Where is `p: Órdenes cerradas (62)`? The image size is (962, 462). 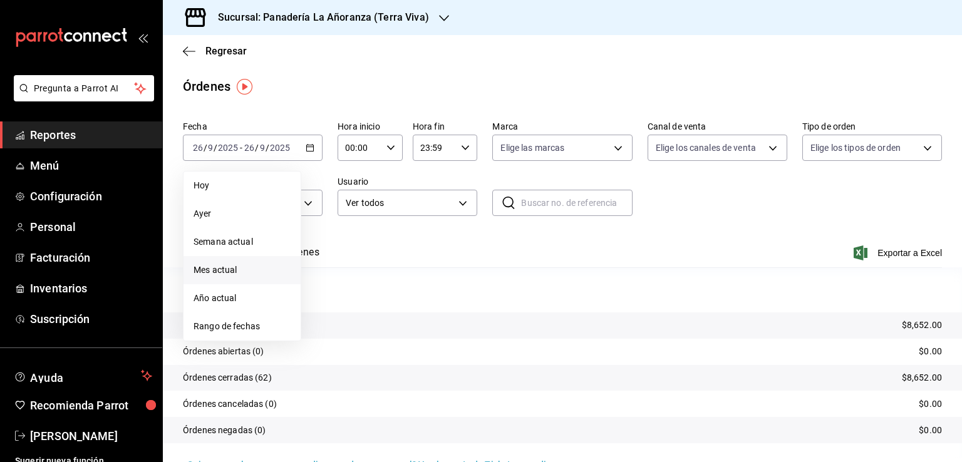 p: Órdenes cerradas (62) is located at coordinates (227, 377).